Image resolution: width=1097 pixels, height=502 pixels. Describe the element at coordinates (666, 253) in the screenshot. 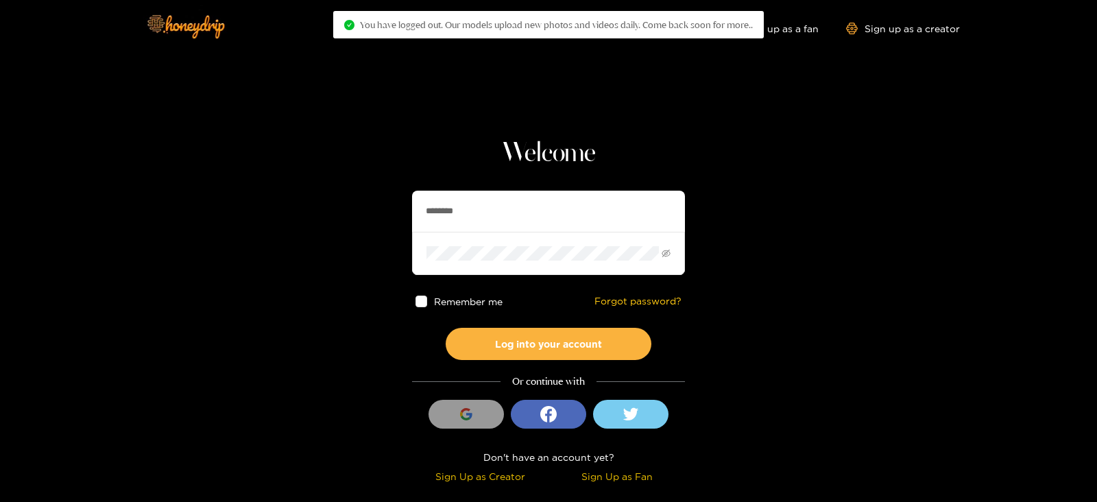

I see `span: eye-invisible` at that location.